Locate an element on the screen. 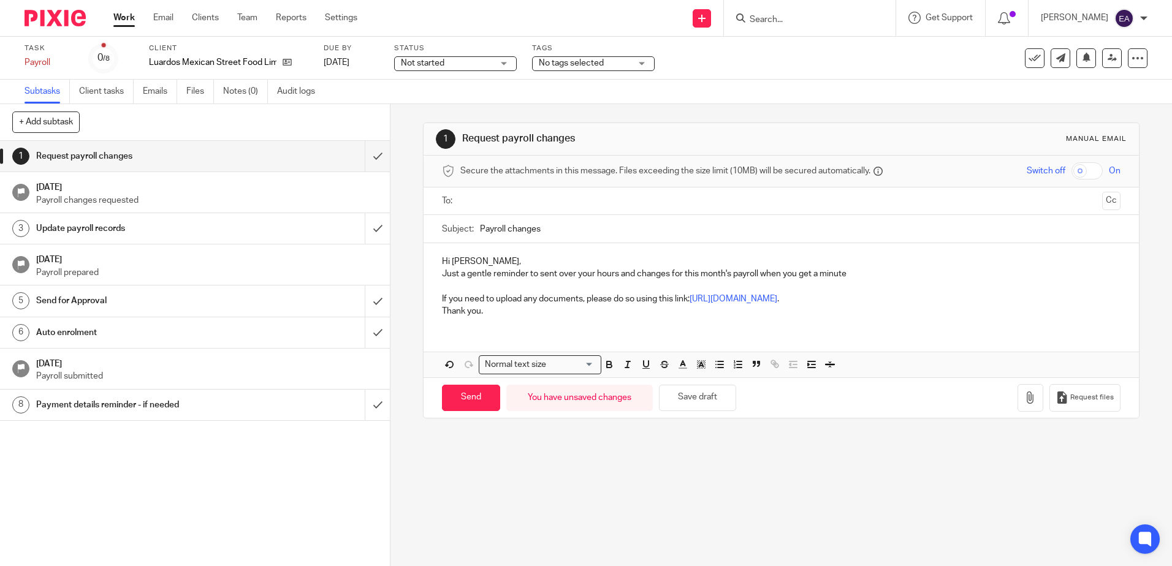 The width and height of the screenshot is (1172, 566). div: 3 is located at coordinates (21, 229).